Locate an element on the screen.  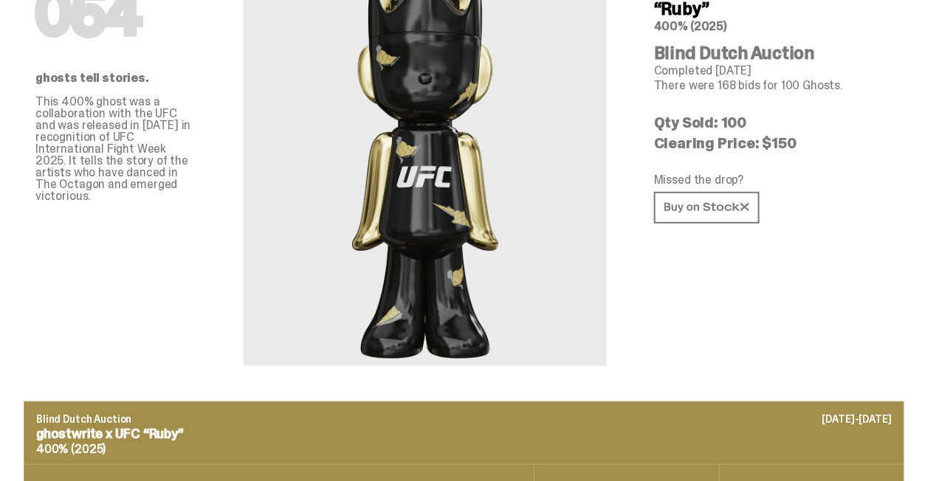
p: Qty Sold: 100 is located at coordinates (773, 123).